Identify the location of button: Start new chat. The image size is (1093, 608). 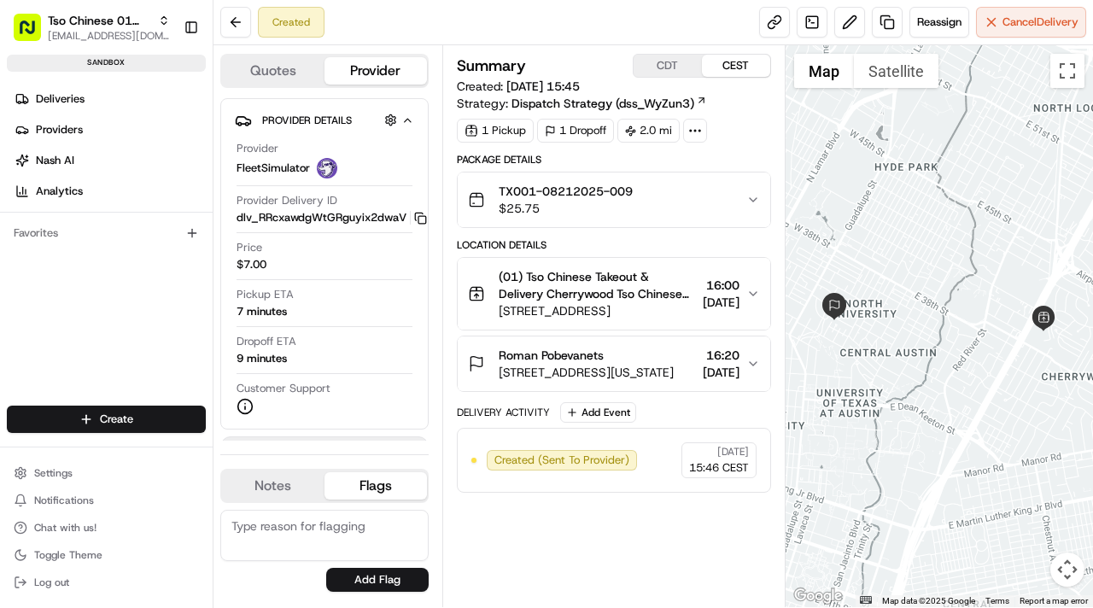
(301, 178).